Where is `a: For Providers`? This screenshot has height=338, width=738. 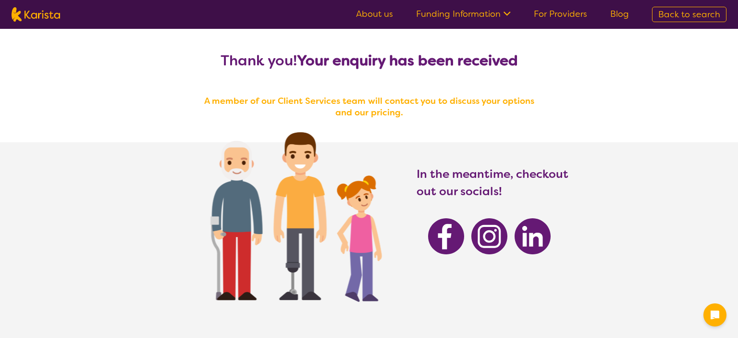 a: For Providers is located at coordinates (560, 14).